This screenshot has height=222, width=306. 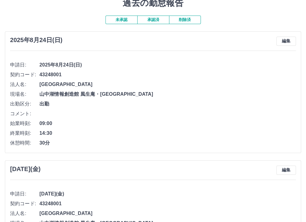 What do you see at coordinates (25, 114) in the screenshot?
I see `span: コメント:` at bounding box center [25, 114].